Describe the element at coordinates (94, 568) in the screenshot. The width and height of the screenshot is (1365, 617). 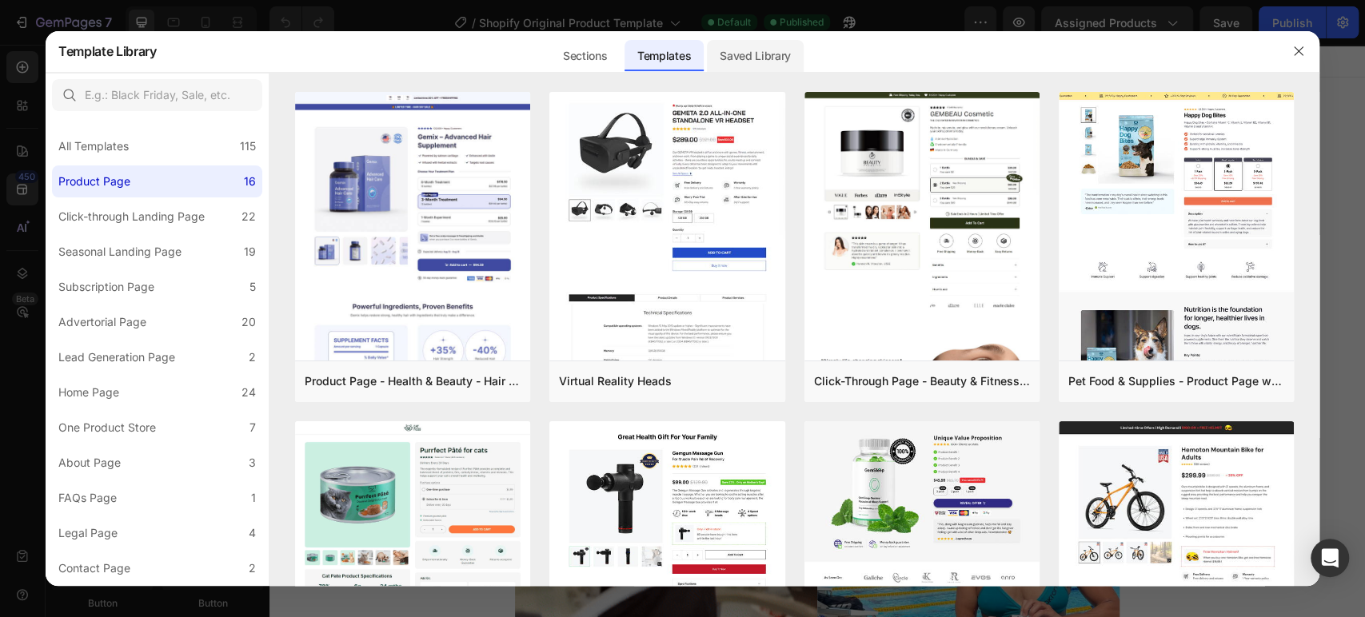
I see `div: Contact Page` at that location.